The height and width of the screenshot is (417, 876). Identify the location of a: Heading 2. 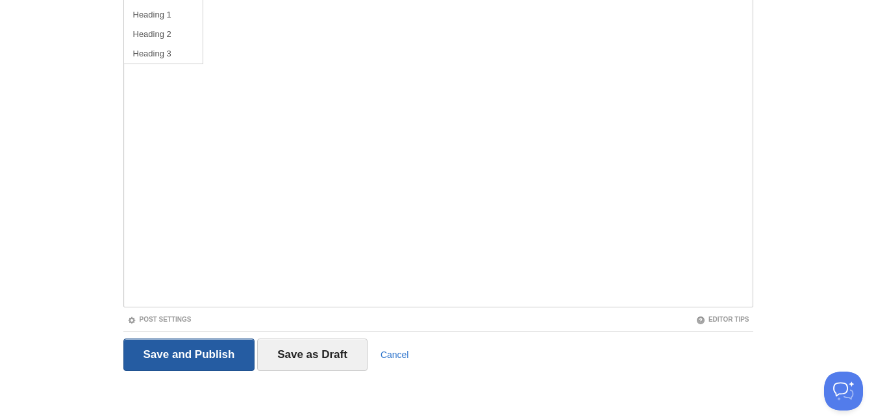
(164, 34).